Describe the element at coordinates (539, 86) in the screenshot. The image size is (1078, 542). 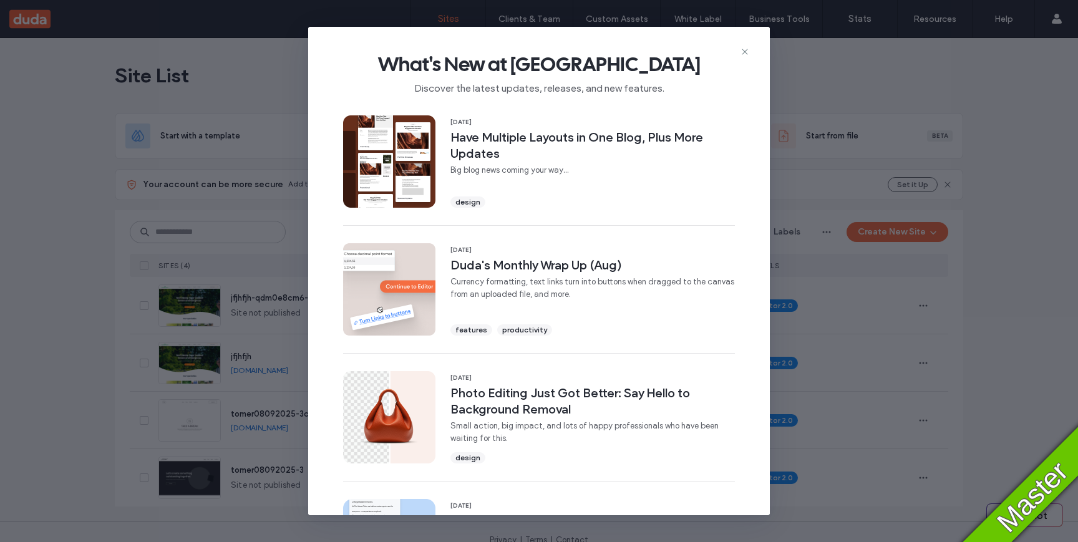
I see `span: Discover the latest updates, releases, and new features.` at that location.